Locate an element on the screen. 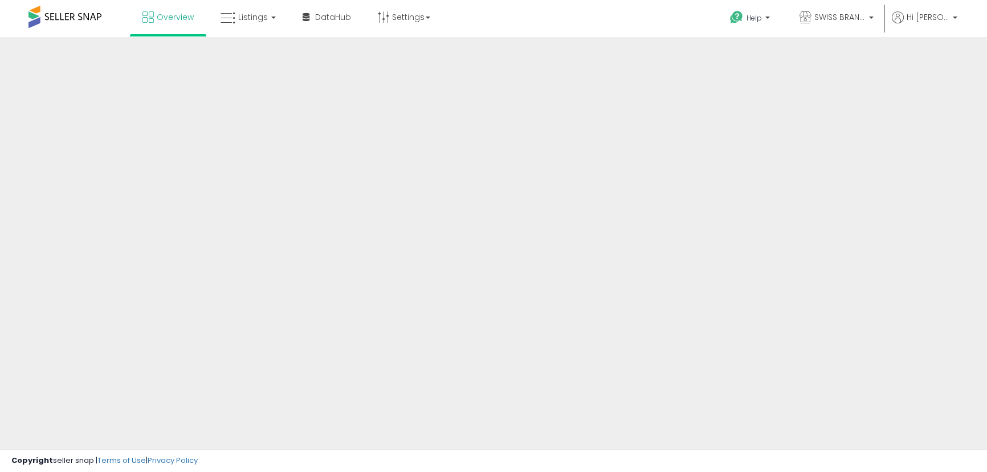 The image size is (987, 472). span: Listings is located at coordinates (253, 17).